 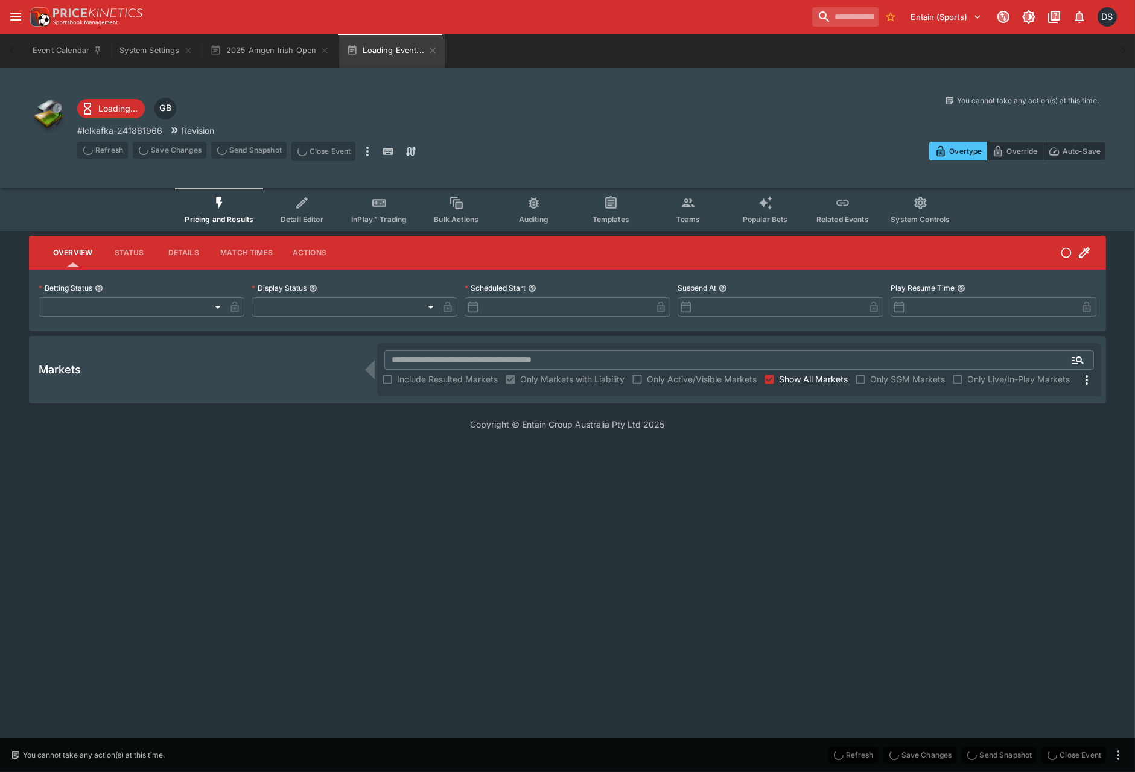 I want to click on span: Detail Editor, so click(x=302, y=219).